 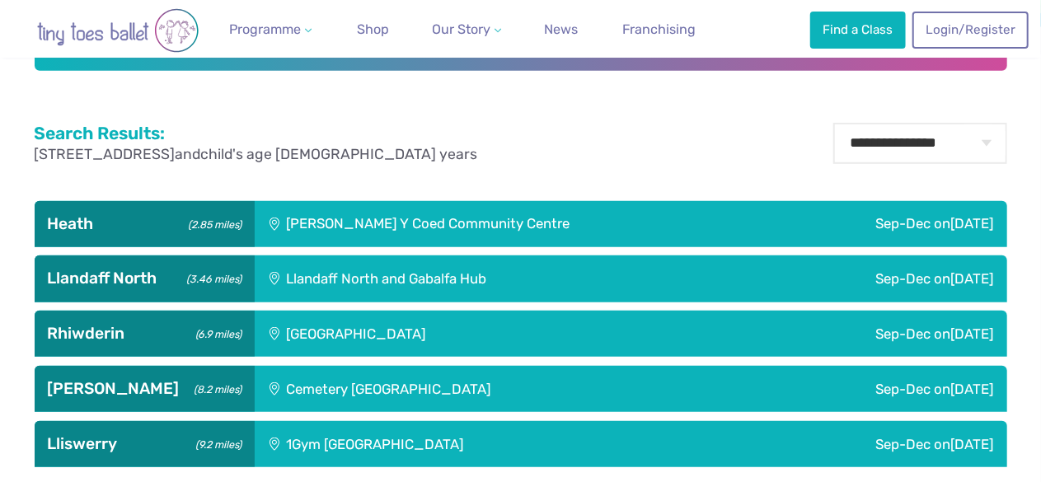 I want to click on a: News, so click(x=560, y=30).